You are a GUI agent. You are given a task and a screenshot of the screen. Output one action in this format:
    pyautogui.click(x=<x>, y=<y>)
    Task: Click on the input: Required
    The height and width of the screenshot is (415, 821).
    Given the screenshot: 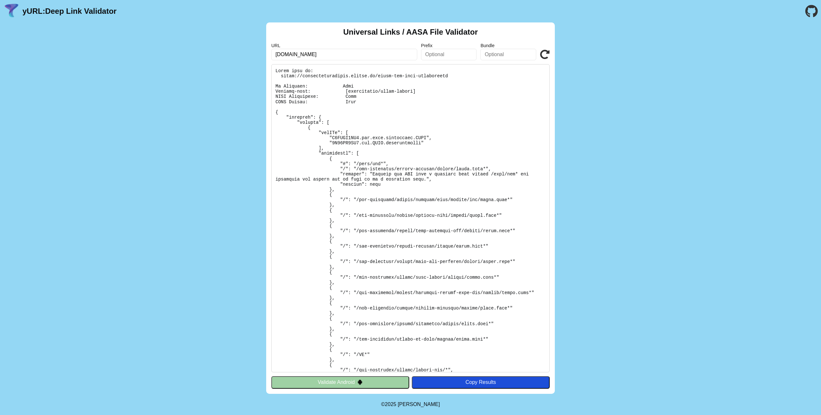 What is the action you would take?
    pyautogui.click(x=344, y=55)
    